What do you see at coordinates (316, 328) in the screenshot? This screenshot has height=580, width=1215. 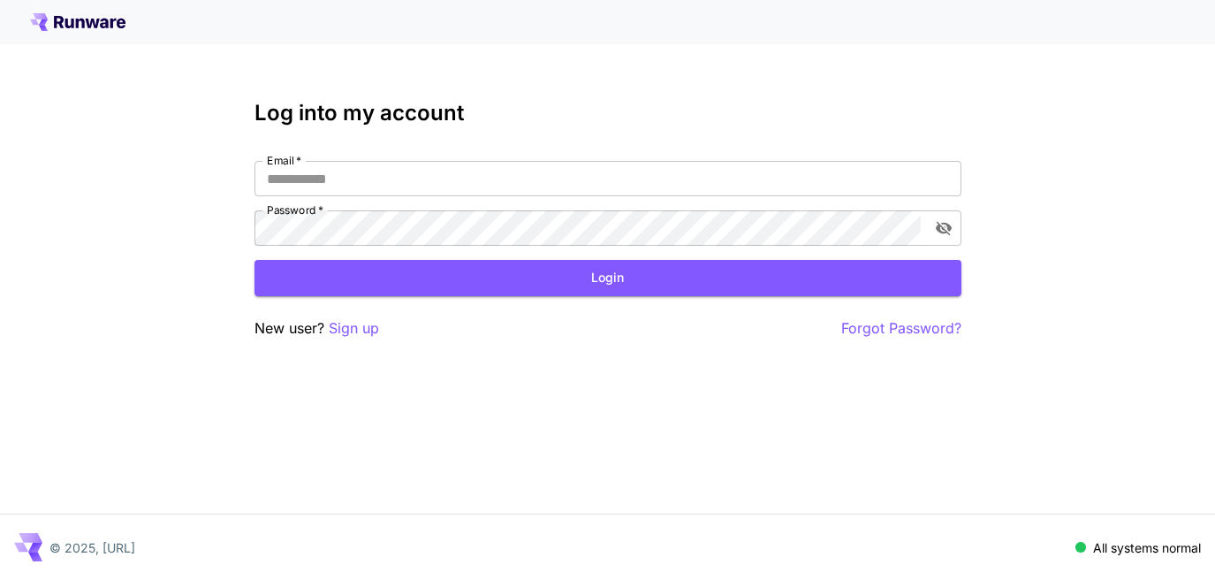 I see `p: New user?` at bounding box center [316, 328].